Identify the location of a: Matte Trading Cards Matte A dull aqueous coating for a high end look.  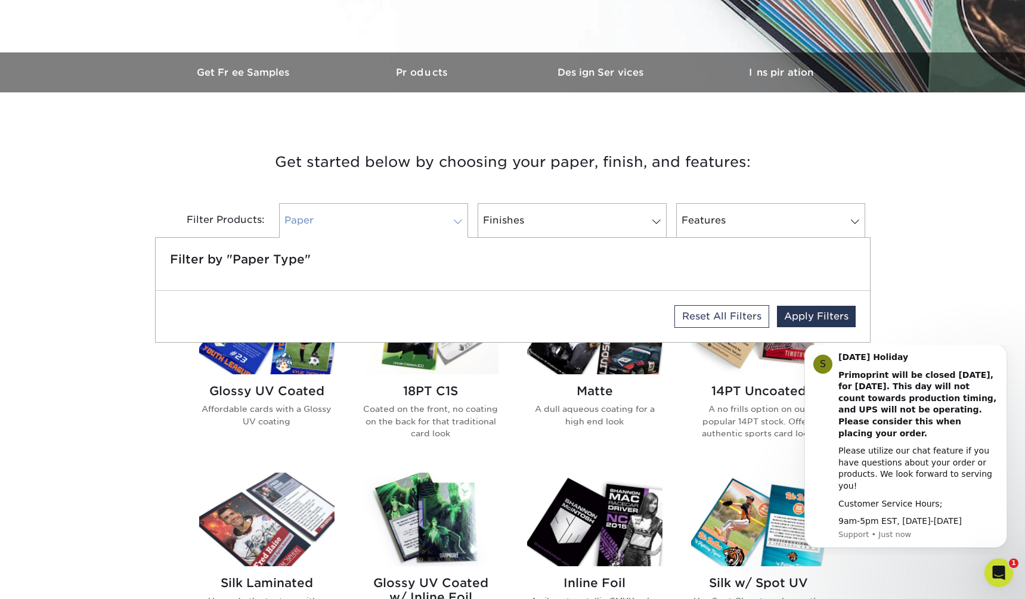
(594, 370).